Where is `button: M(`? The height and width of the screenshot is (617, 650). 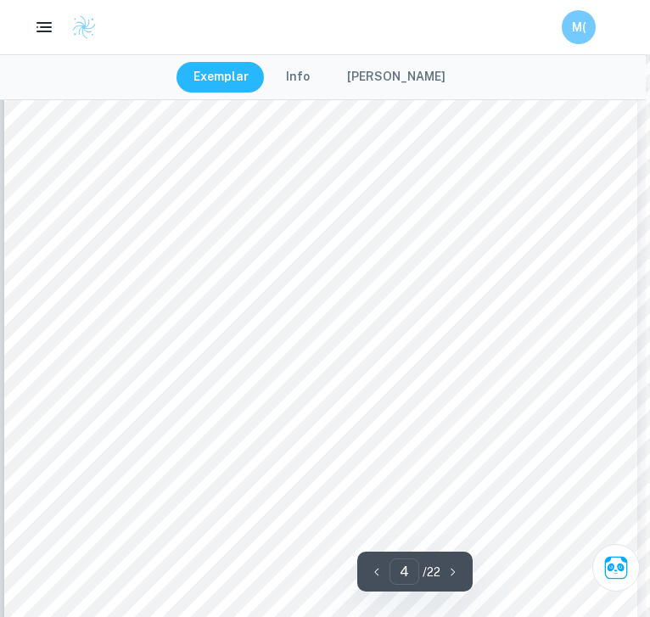
button: M( is located at coordinates (579, 27).